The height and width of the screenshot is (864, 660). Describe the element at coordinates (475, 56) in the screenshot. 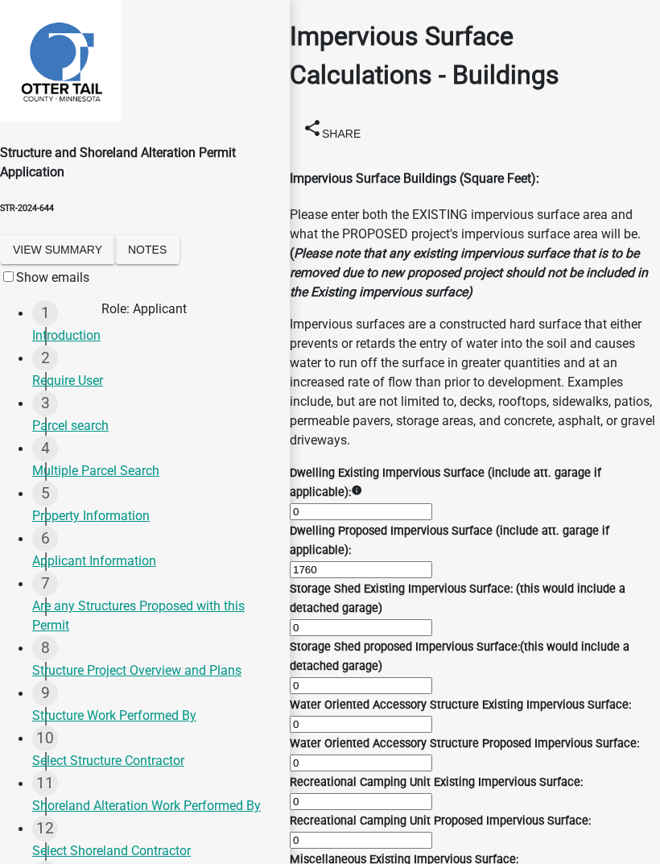

I see `h1: Impervious Surface Calculations - Buildings` at that location.